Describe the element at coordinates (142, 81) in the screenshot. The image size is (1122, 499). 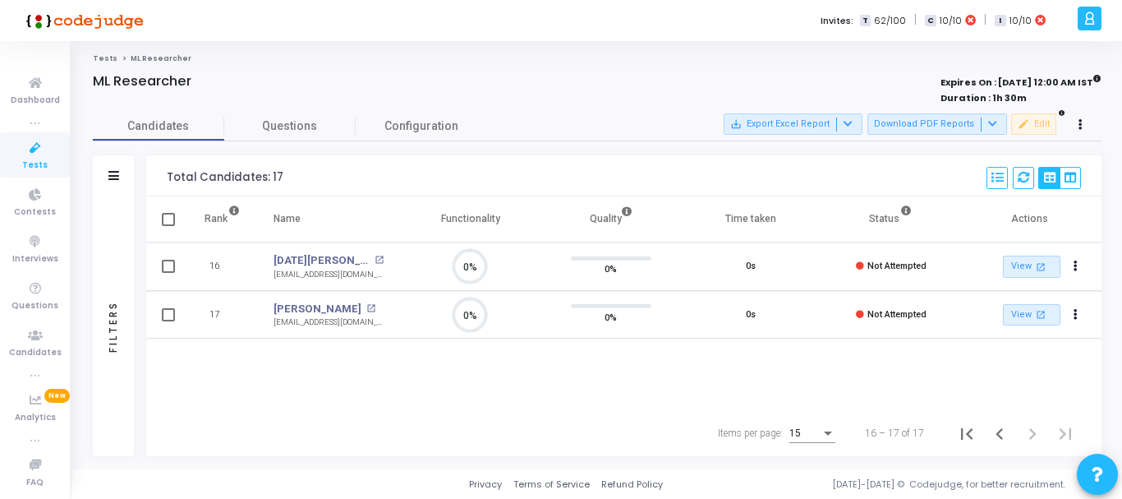
I see `h4: ML Researcher` at that location.